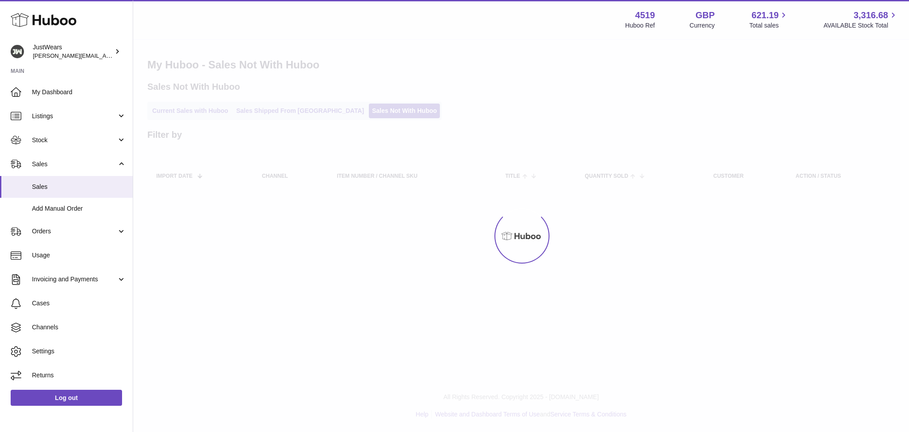  I want to click on span: 621.19, so click(765, 15).